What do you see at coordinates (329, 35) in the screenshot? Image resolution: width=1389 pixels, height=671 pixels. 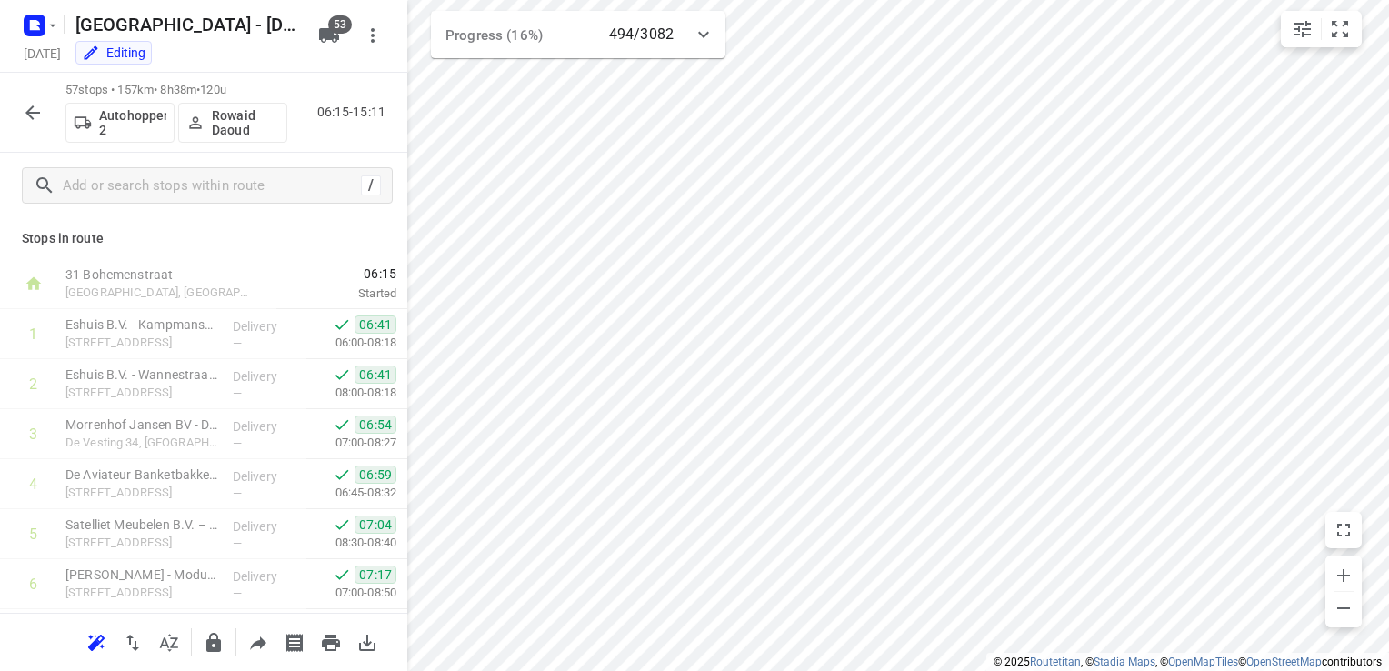 I see `button: 53` at bounding box center [329, 35].